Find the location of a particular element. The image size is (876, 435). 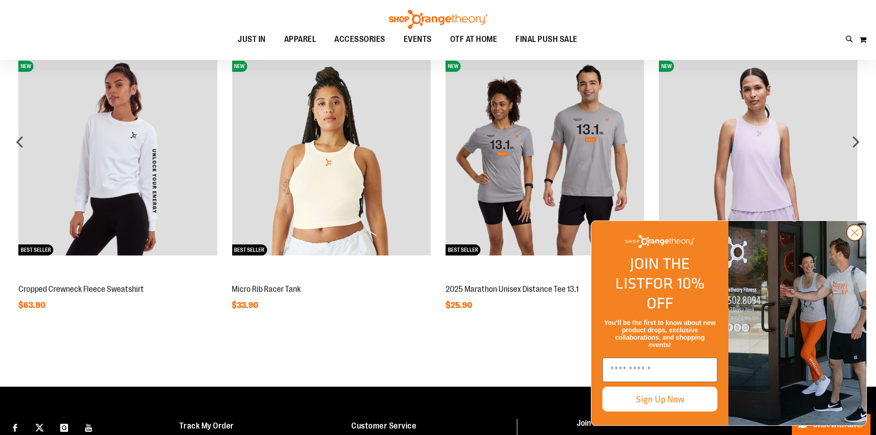

img: Twitter is located at coordinates (40, 427).